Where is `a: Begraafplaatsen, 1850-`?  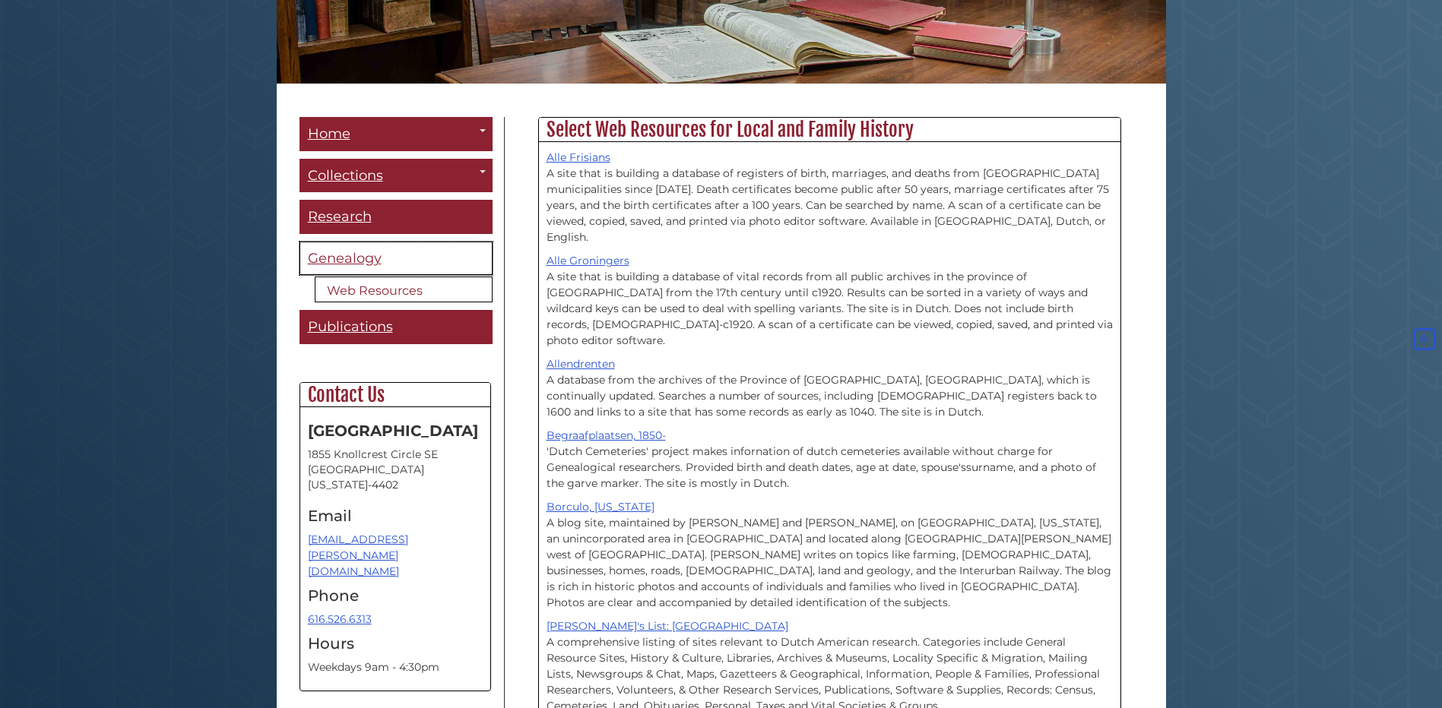
a: Begraafplaatsen, 1850- is located at coordinates (606, 435).